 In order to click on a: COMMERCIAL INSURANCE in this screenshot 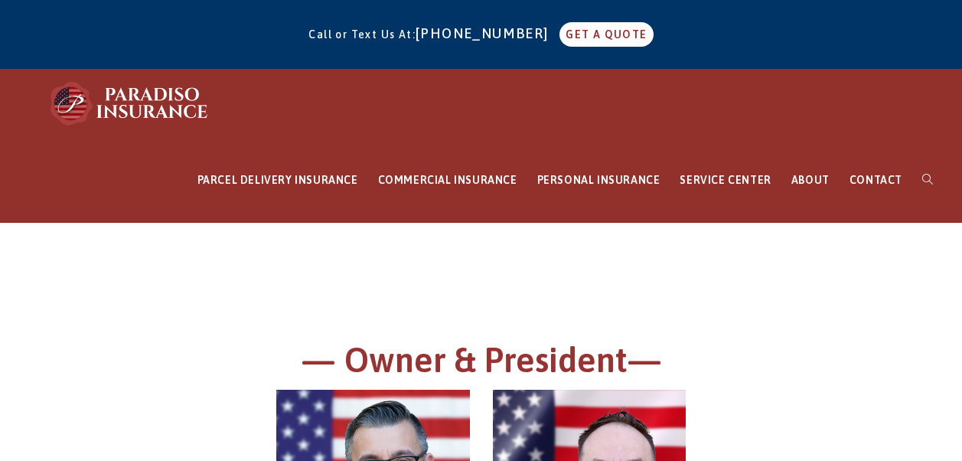, I will do `click(448, 180)`.